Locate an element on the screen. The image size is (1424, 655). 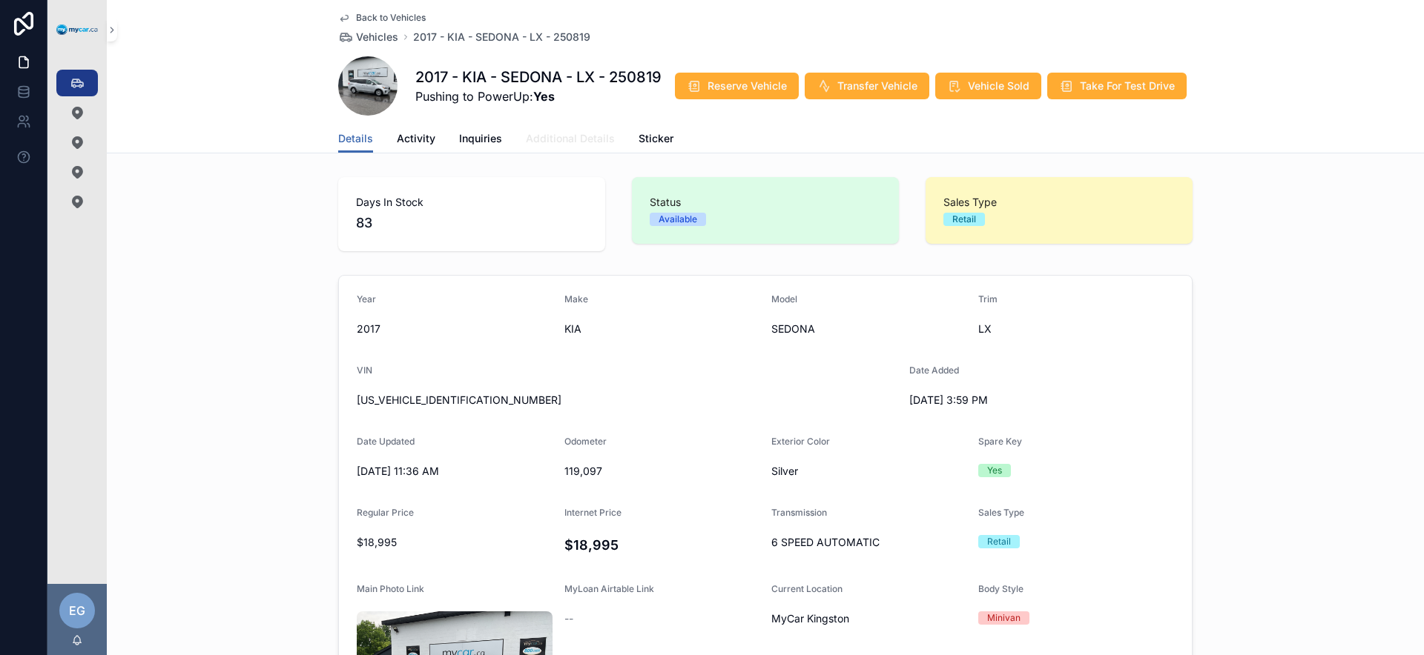
span: 119,097 is located at coordinates (662, 472).